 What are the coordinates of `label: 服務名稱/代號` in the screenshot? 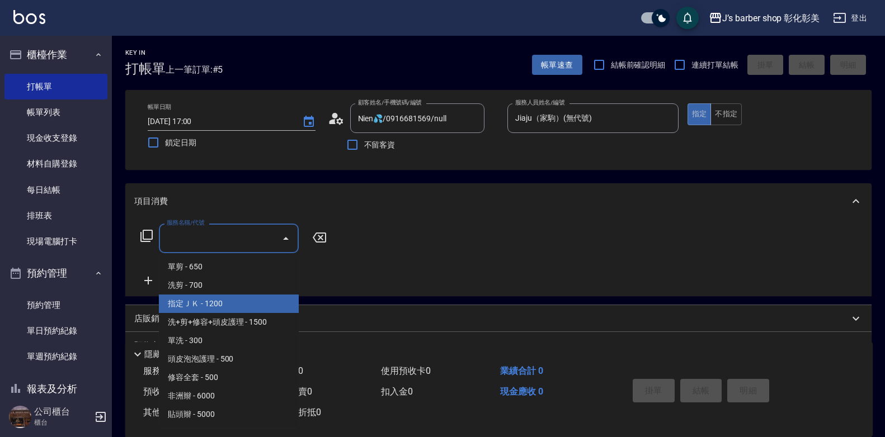 It's located at (185, 223).